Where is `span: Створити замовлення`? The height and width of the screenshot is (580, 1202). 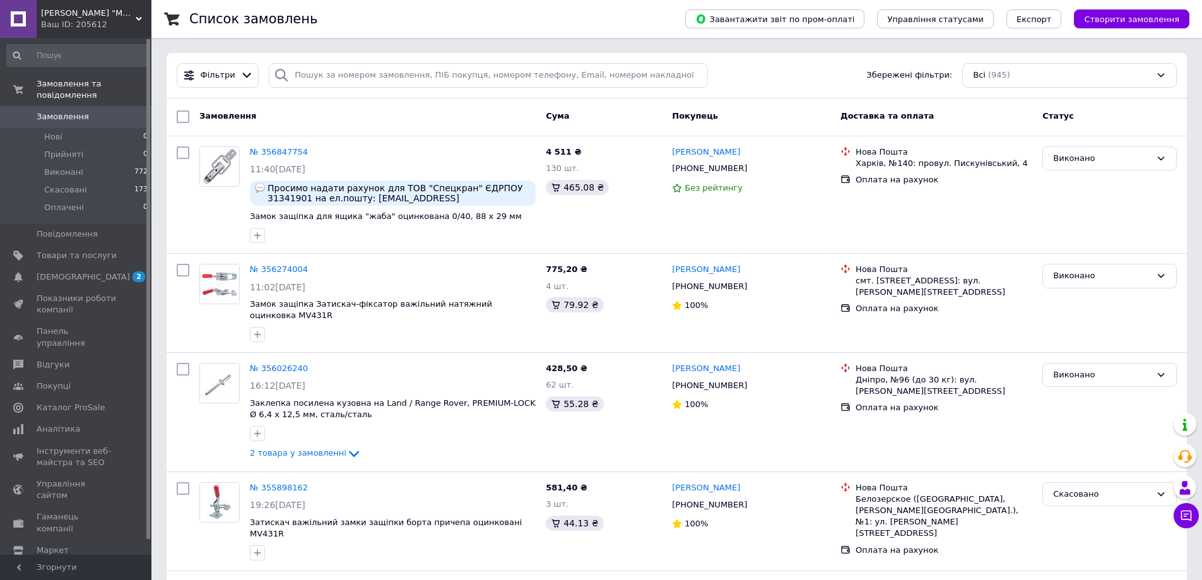
span: Створити замовлення is located at coordinates (1131, 19).